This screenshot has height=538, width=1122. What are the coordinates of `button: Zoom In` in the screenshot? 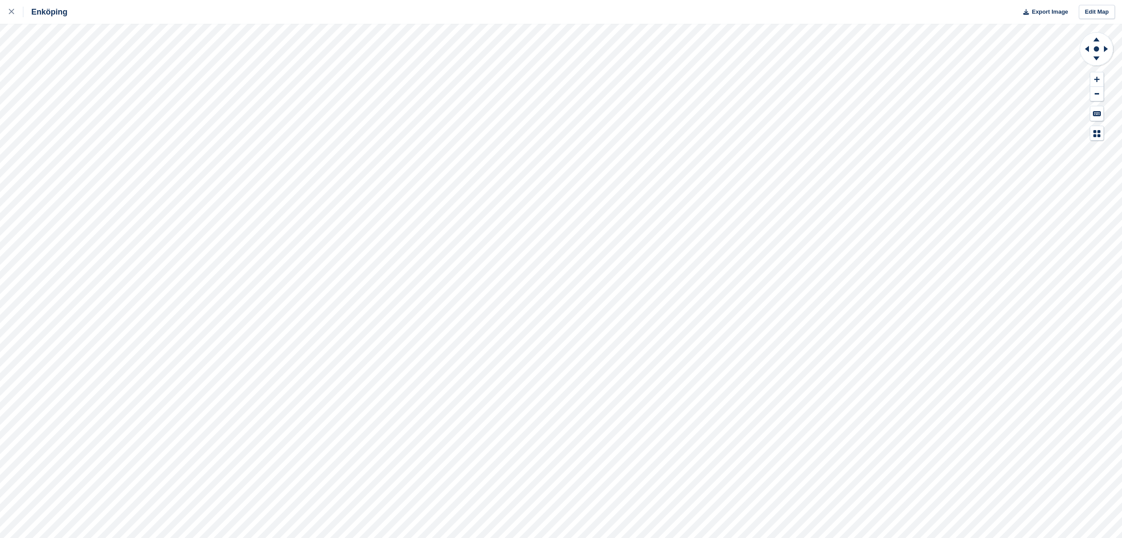 It's located at (1097, 79).